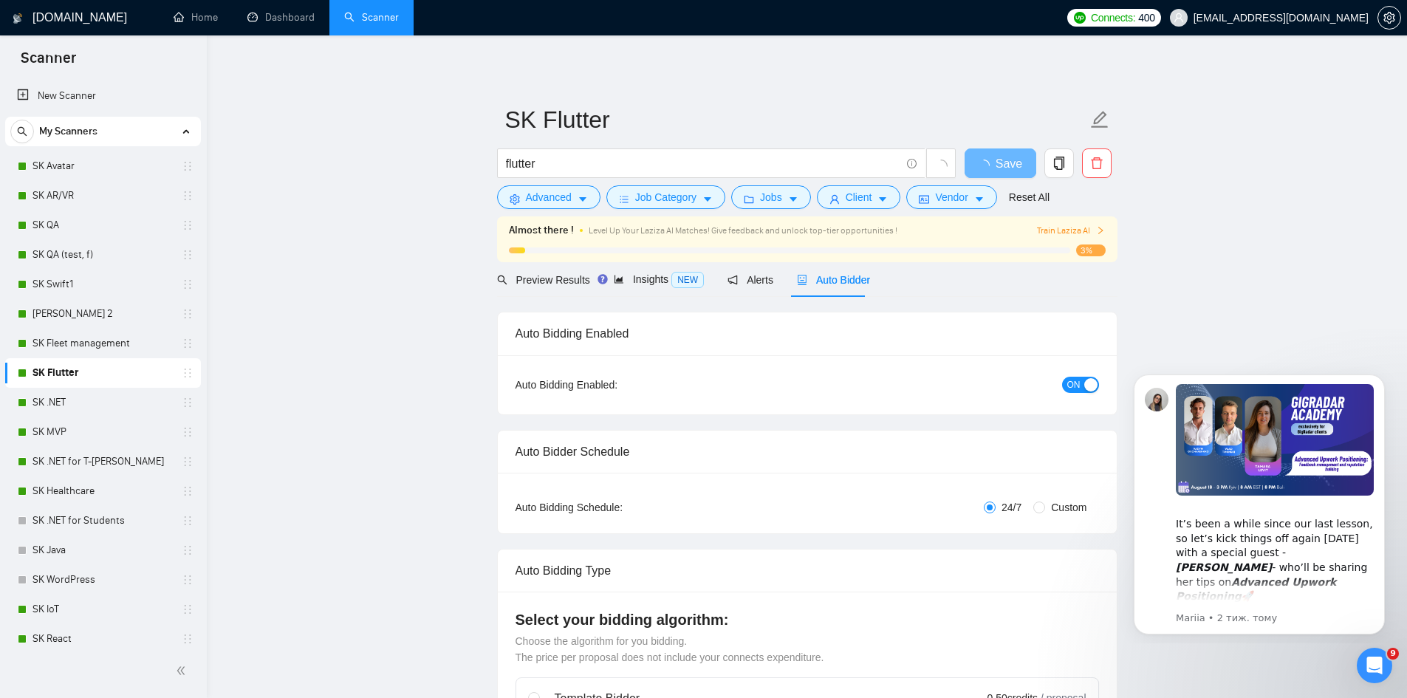 The image size is (1407, 698). What do you see at coordinates (103, 639) in the screenshot?
I see `a: SK React` at bounding box center [103, 639].